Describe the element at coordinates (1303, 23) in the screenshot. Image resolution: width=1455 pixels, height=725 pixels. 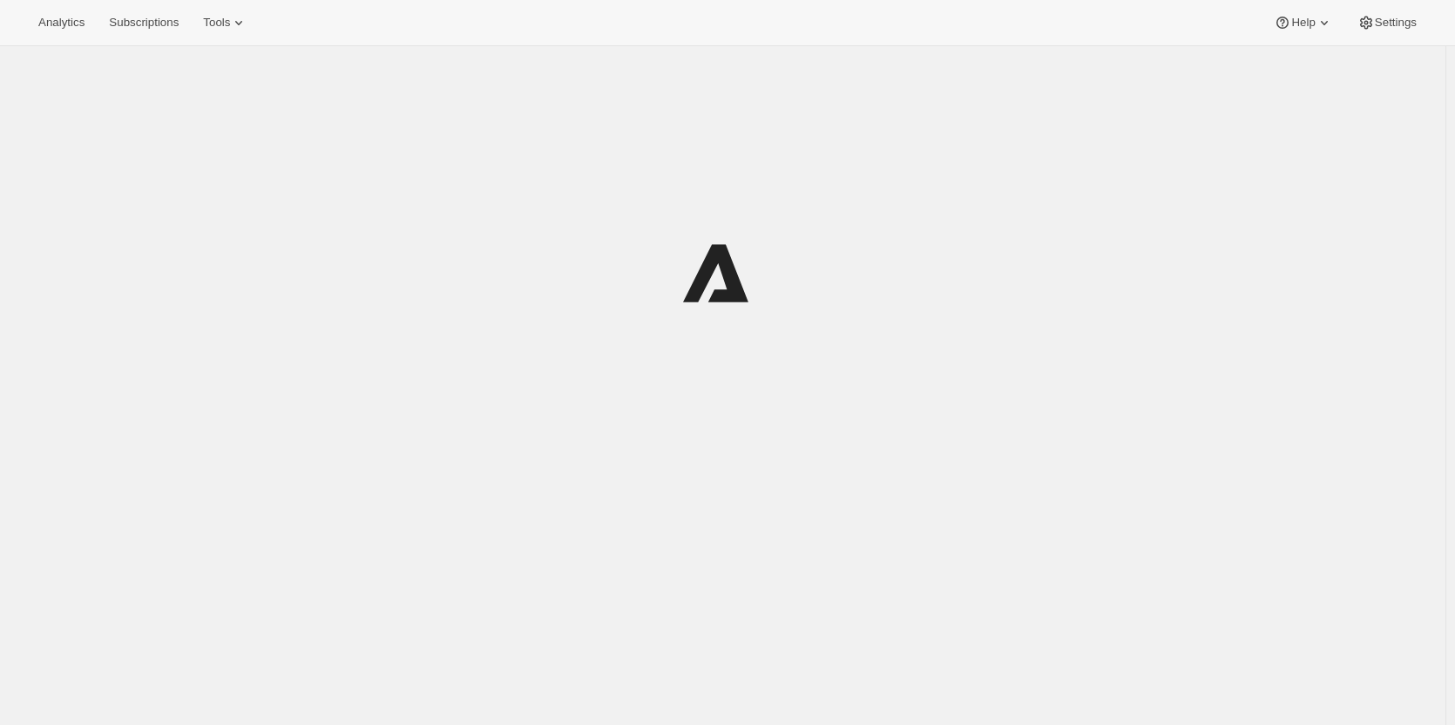
I see `span: Help` at that location.